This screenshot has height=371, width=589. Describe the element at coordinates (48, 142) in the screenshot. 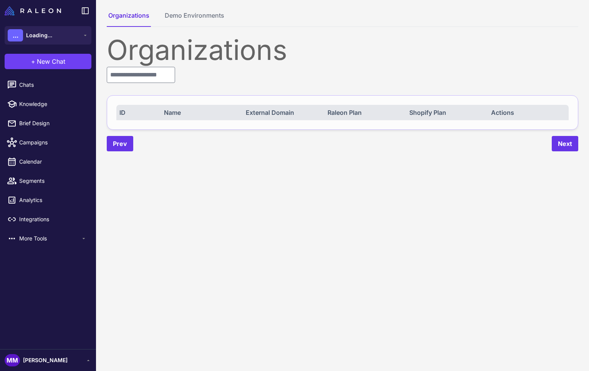

I see `a: Campaigns` at that location.